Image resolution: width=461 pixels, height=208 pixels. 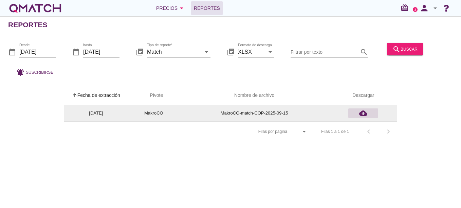 What do you see at coordinates (101, 52) in the screenshot?
I see `input: hasta` at bounding box center [101, 52].